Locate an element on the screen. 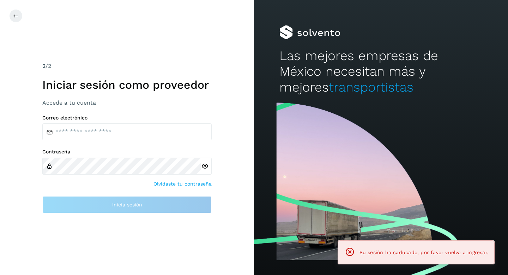 This screenshot has width=508, height=275. label: Contraseña is located at coordinates (127, 151).